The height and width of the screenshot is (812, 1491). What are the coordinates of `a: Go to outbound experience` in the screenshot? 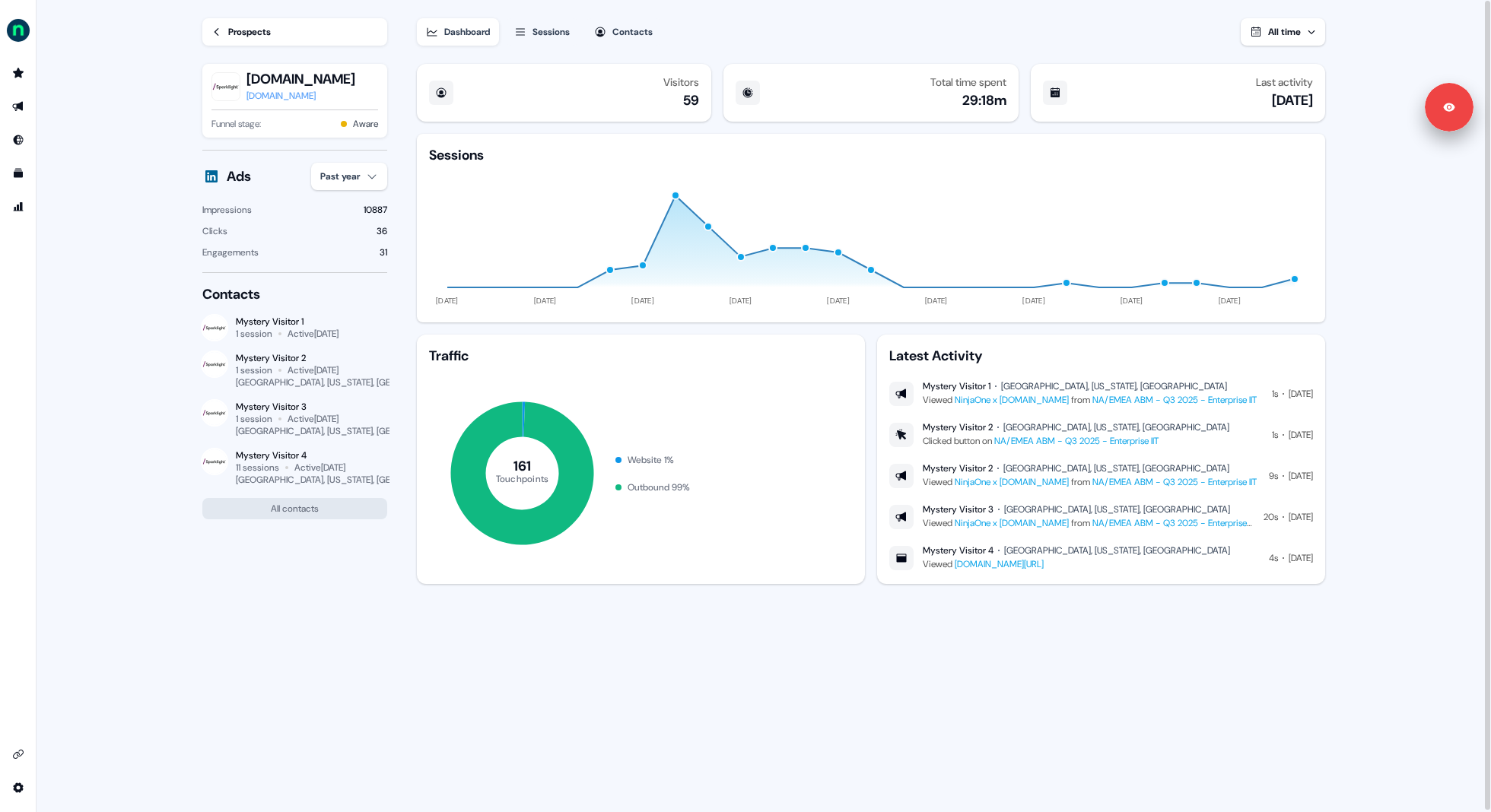 It's located at (19, 107).